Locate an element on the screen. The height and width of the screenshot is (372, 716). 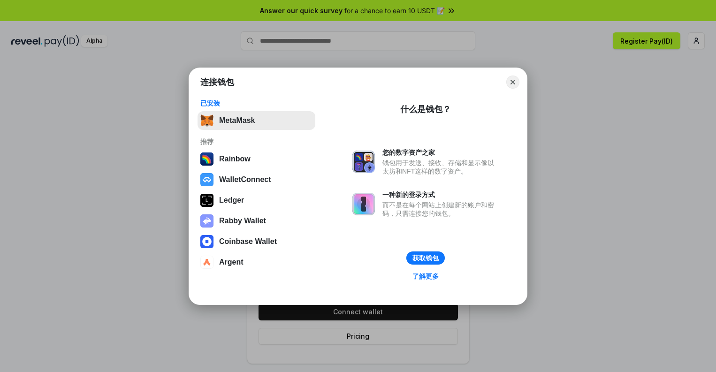
button: Rainbow is located at coordinates (256, 159).